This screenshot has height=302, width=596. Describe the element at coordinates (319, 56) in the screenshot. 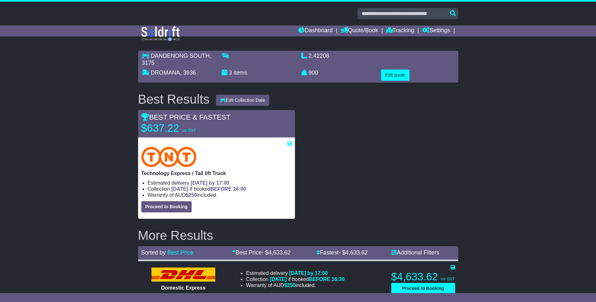

I see `span: 2.42208` at that location.